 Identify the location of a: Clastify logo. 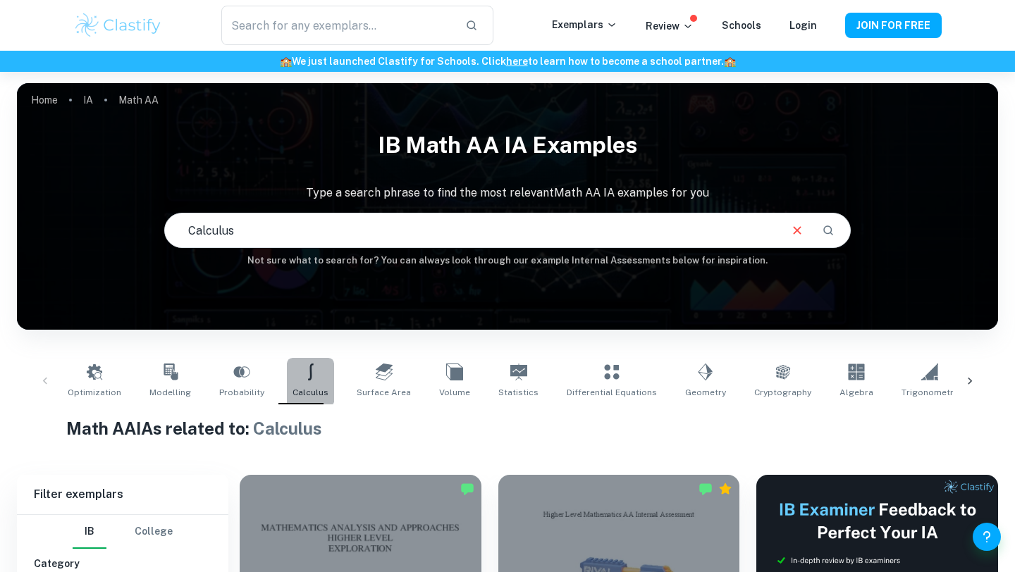
(118, 25).